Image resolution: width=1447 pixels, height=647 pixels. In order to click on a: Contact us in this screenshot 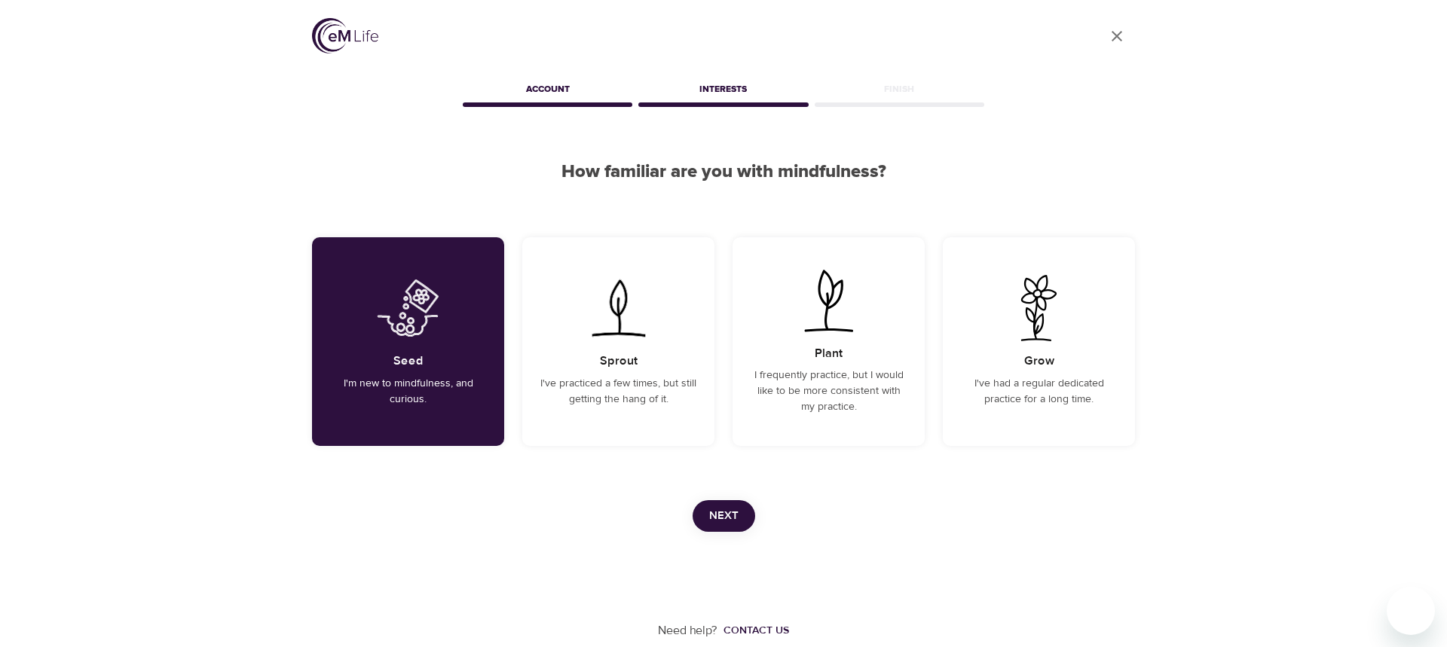, I will do `click(753, 631)`.